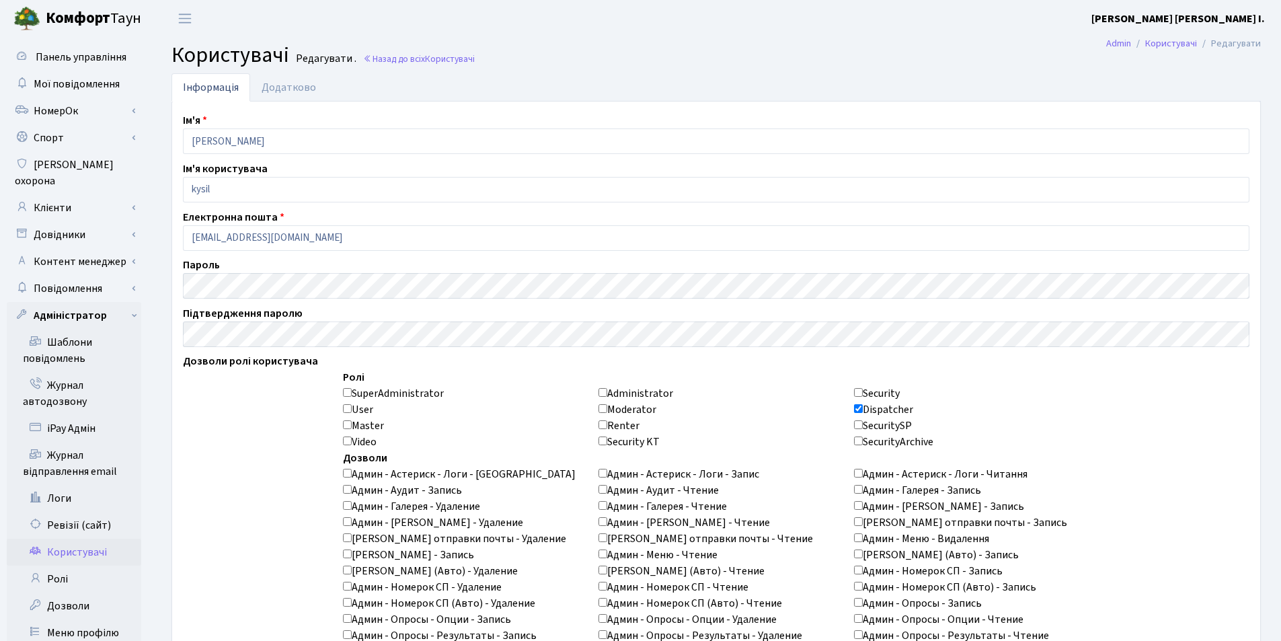  What do you see at coordinates (347, 424) in the screenshot?
I see `input: Master` at bounding box center [347, 424].